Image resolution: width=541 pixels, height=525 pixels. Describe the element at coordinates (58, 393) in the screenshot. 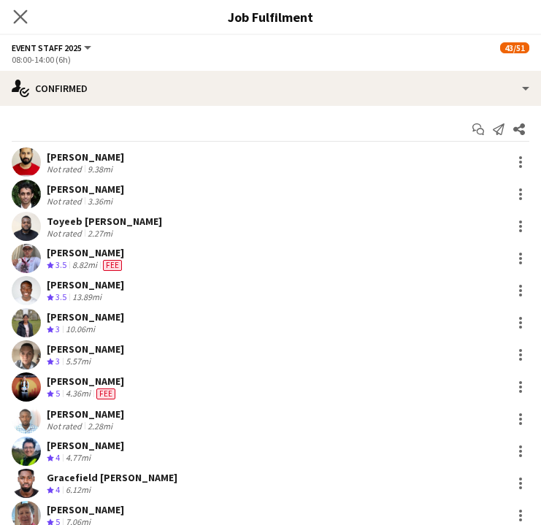

I see `span: 5` at that location.